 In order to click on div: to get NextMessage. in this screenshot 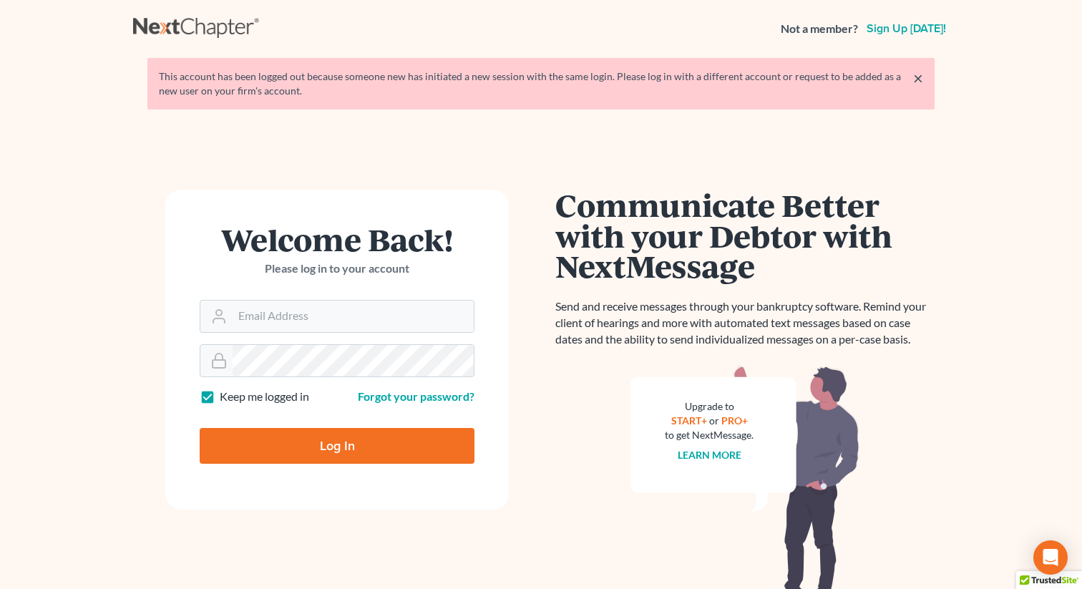, I will do `click(709, 435)`.